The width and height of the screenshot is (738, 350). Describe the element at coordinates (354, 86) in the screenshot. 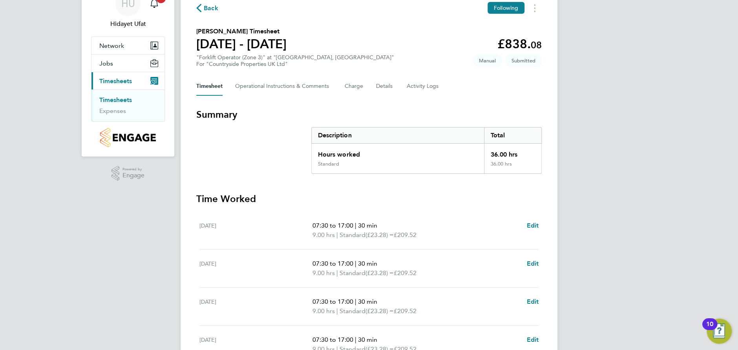

I see `button: Charge` at that location.